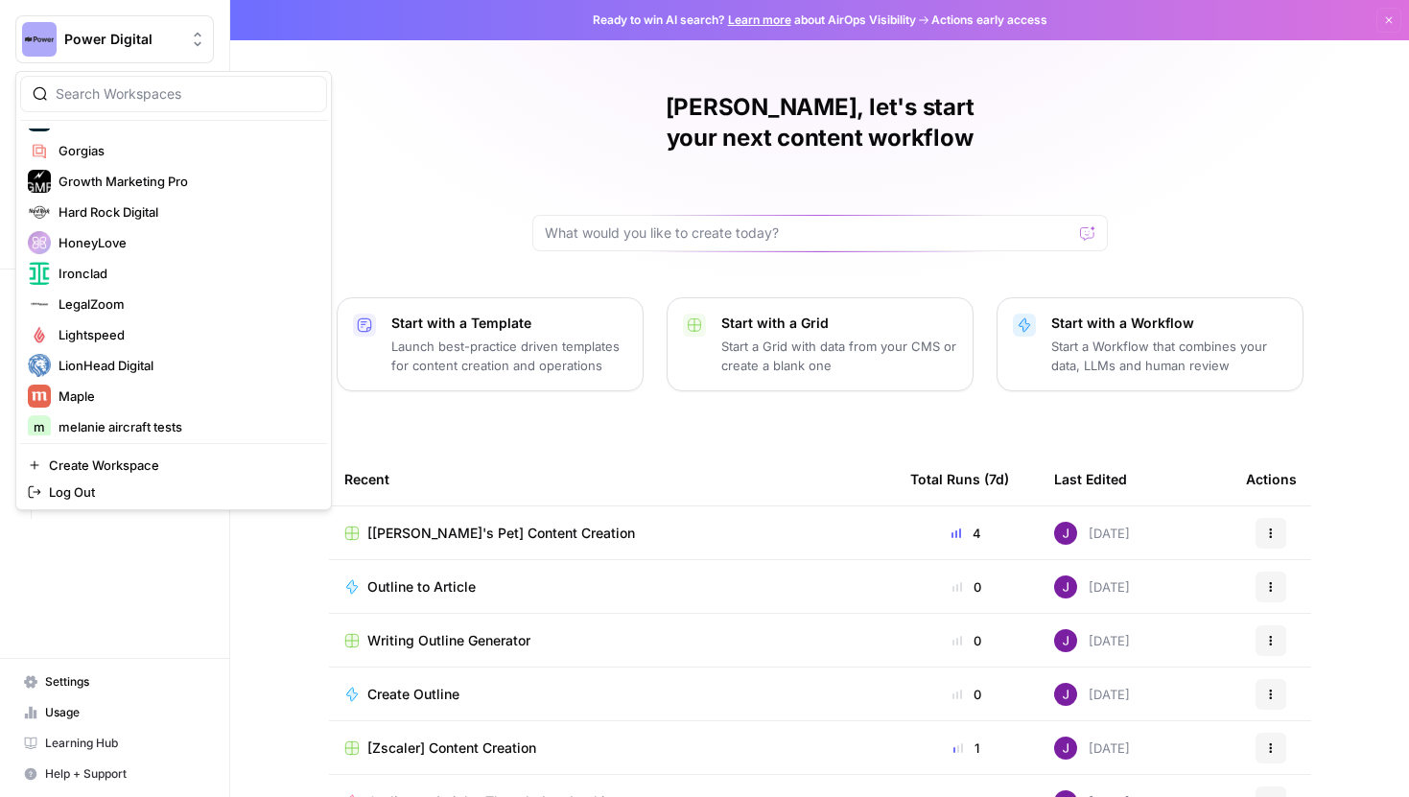 This screenshot has width=1409, height=797. Describe the element at coordinates (820, 344) in the screenshot. I see `button: Start with a GridStart a Grid with data from your CMS or create a blank one` at that location.